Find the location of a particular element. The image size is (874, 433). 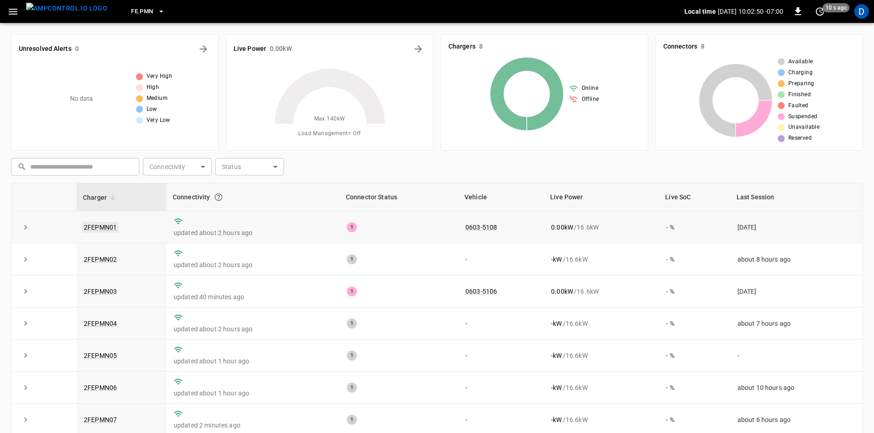

span: 10 s ago is located at coordinates (836, 8).